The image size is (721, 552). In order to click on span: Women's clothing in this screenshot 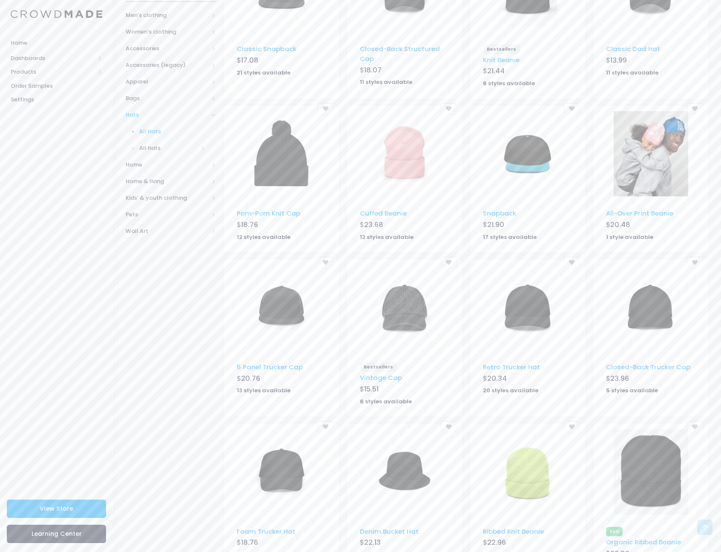, I will do `click(167, 32)`.